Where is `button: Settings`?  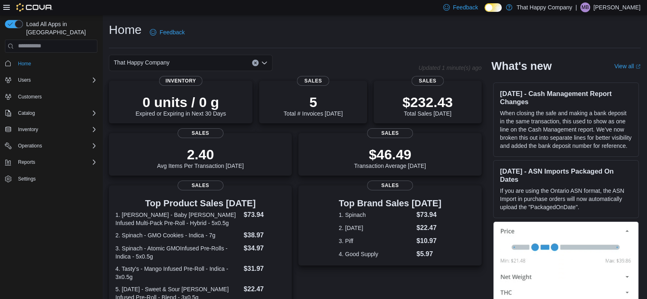 button: Settings is located at coordinates (51, 179).